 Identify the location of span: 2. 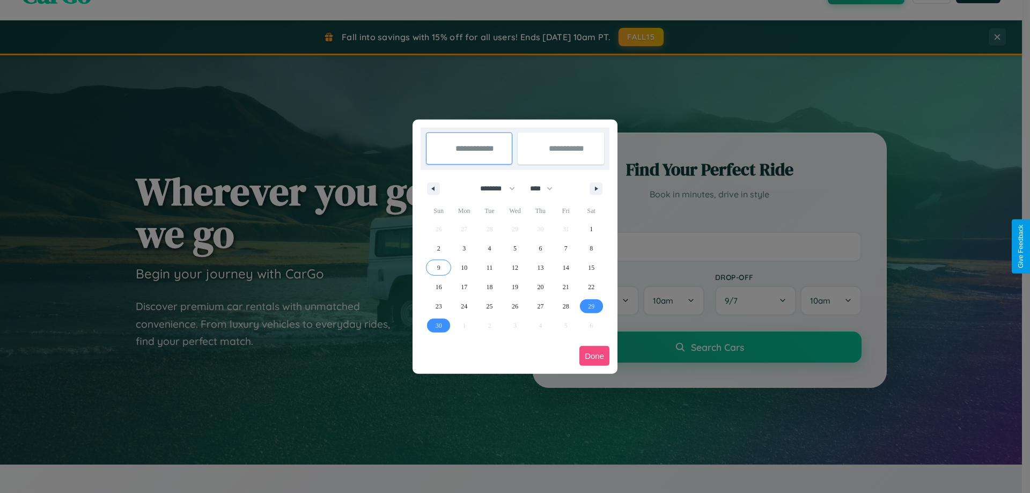
(439, 248).